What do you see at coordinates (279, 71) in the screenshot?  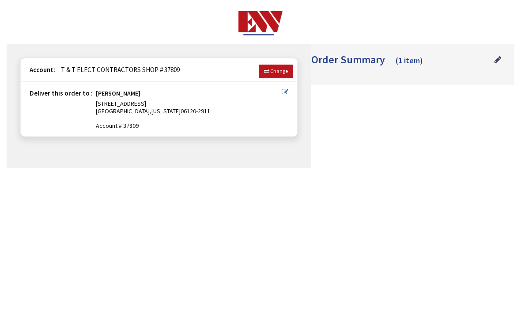 I see `span: Change` at bounding box center [279, 71].